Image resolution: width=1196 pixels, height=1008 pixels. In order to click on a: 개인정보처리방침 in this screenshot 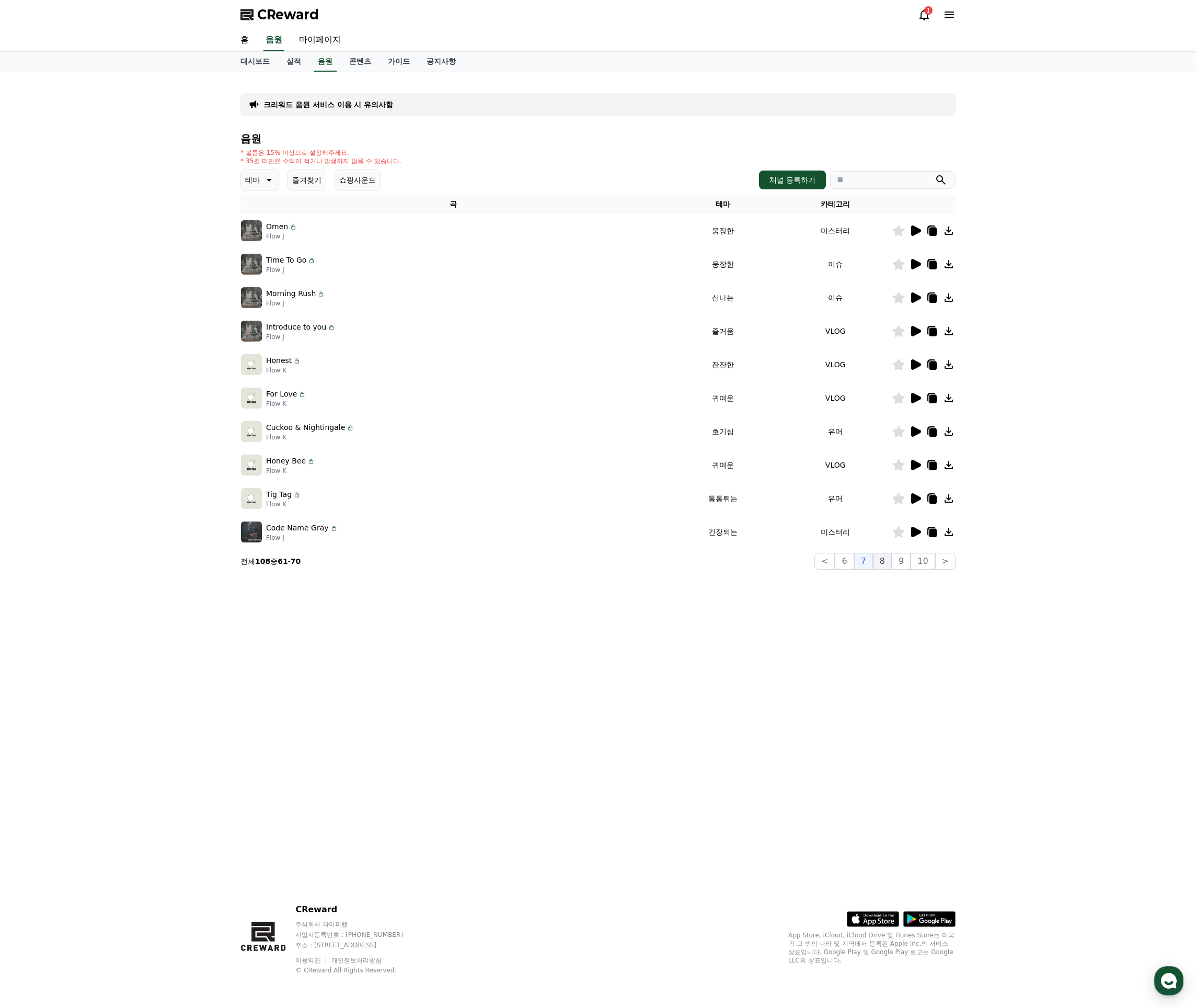, I will do `click(356, 960)`.